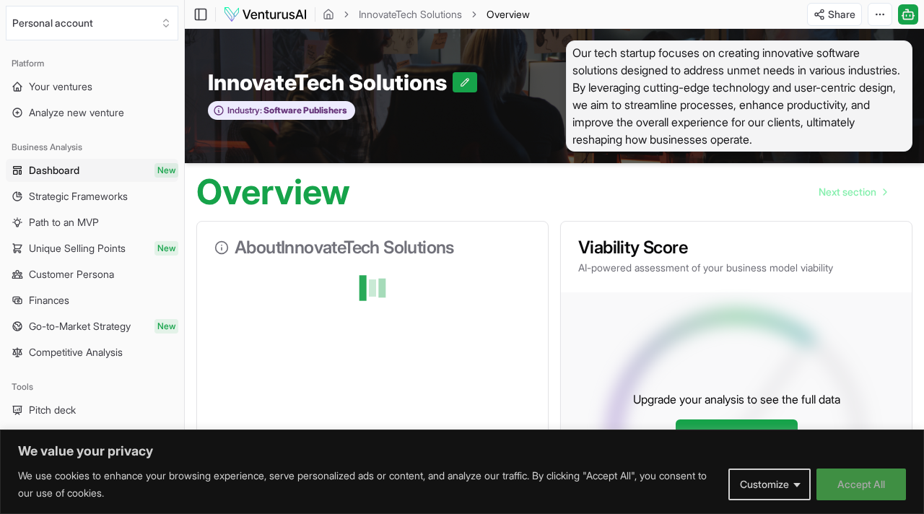  I want to click on a: Your ventures, so click(92, 87).